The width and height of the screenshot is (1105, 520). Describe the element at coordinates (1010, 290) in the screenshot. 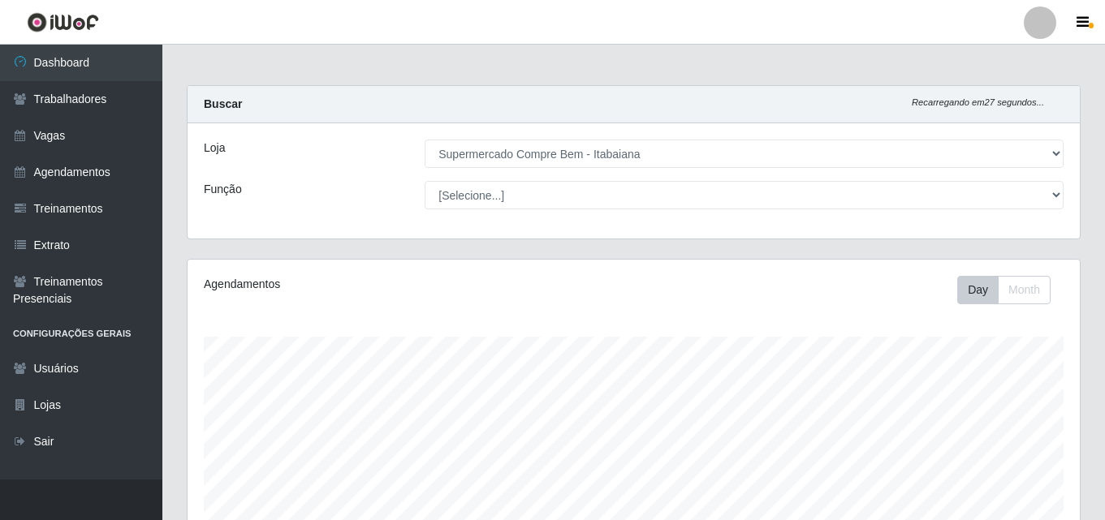

I see `div: Toolbar with button groups` at that location.